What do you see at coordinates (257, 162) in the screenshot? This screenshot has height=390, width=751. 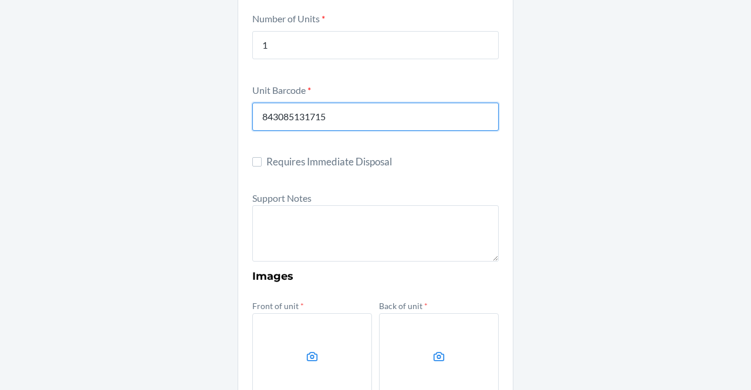 I see `input: Requires Immediate Disposal` at bounding box center [257, 162].